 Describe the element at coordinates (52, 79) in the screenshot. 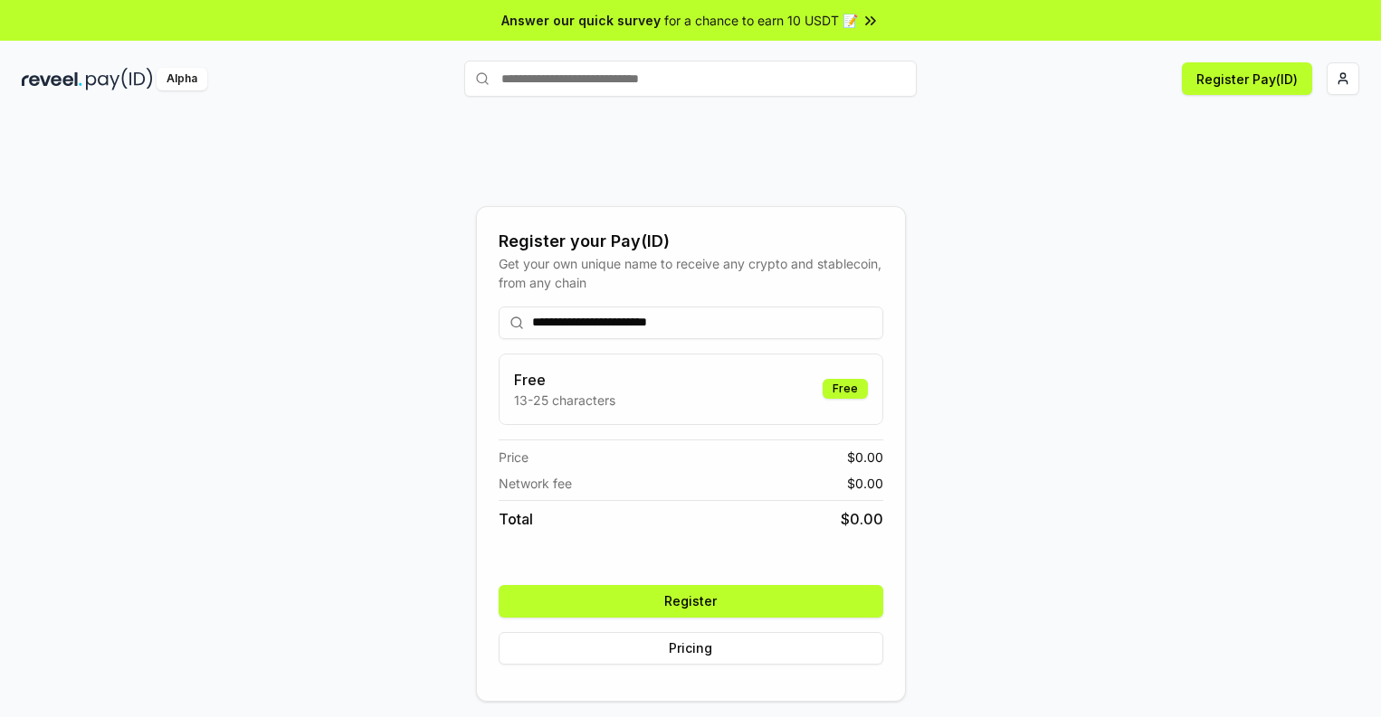

I see `img: reveel_dark` at that location.